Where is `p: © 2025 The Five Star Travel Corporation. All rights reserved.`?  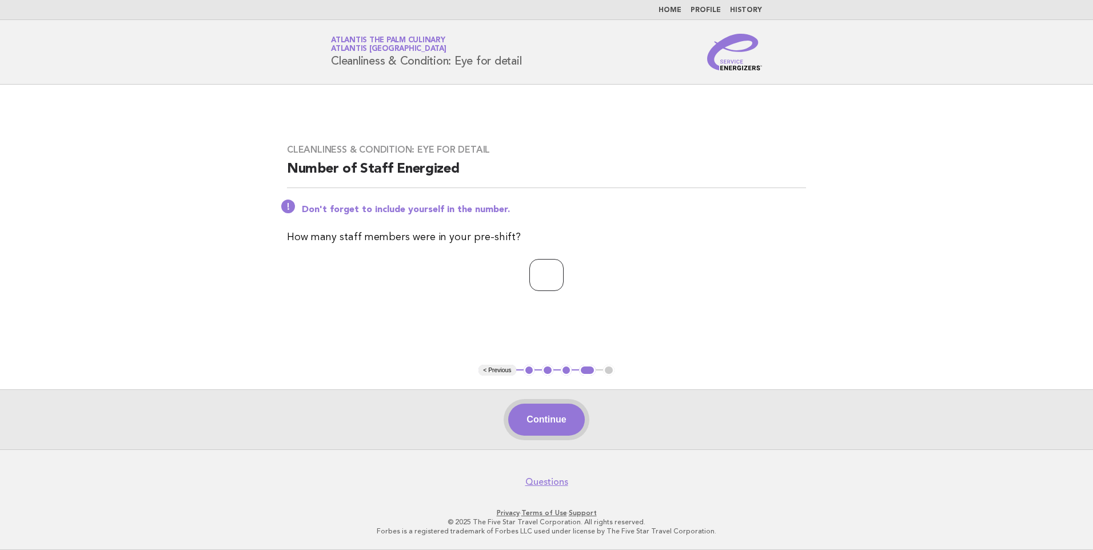 p: © 2025 The Five Star Travel Corporation. All rights reserved. is located at coordinates (546, 522).